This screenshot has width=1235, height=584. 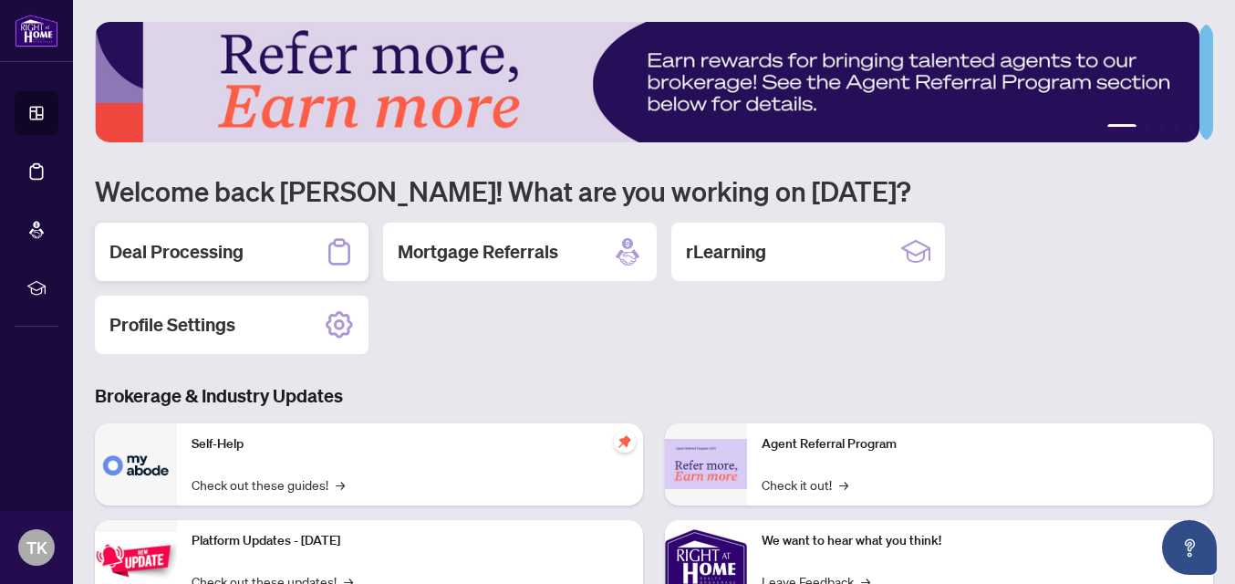 What do you see at coordinates (654, 396) in the screenshot?
I see `h3: Brokerage & Industry Updates` at bounding box center [654, 396].